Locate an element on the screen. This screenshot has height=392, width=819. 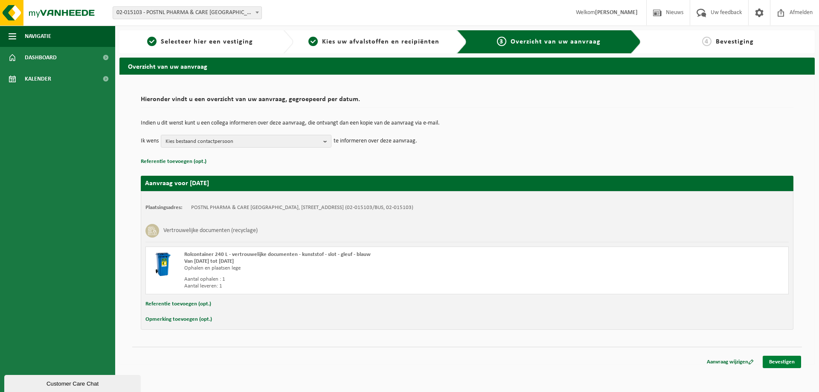
span: Kies uw afvalstoffen en recipiënten is located at coordinates (380, 42).